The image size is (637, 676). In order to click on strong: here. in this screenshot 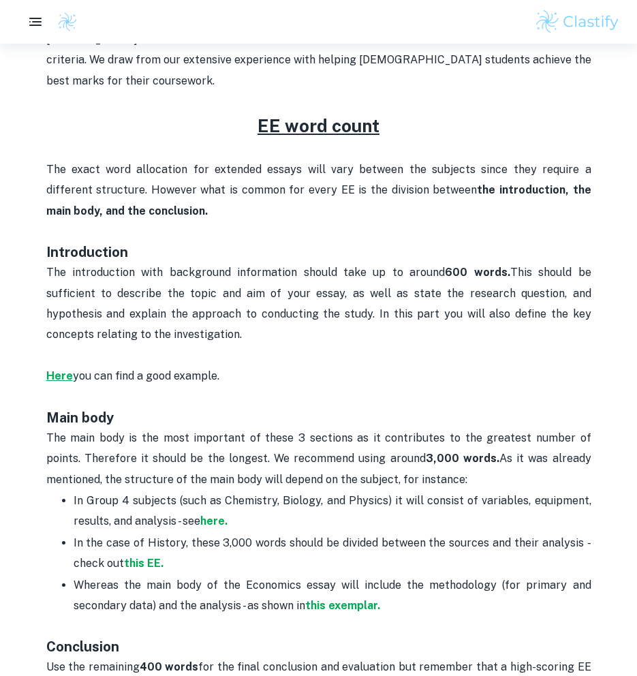, I will do `click(214, 521)`.